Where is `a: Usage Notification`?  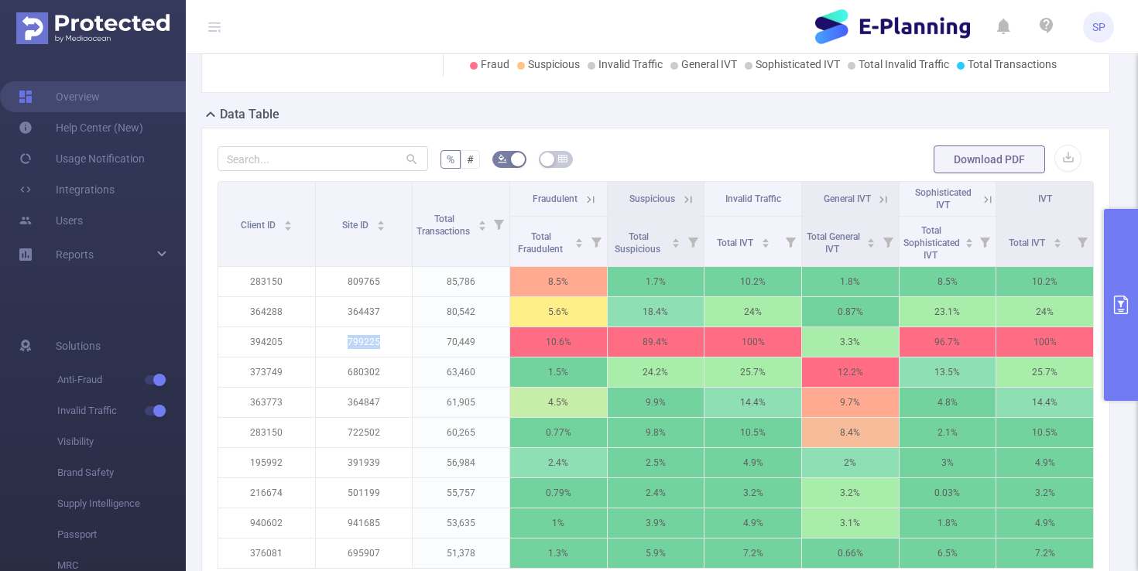
a: Usage Notification is located at coordinates (81, 159).